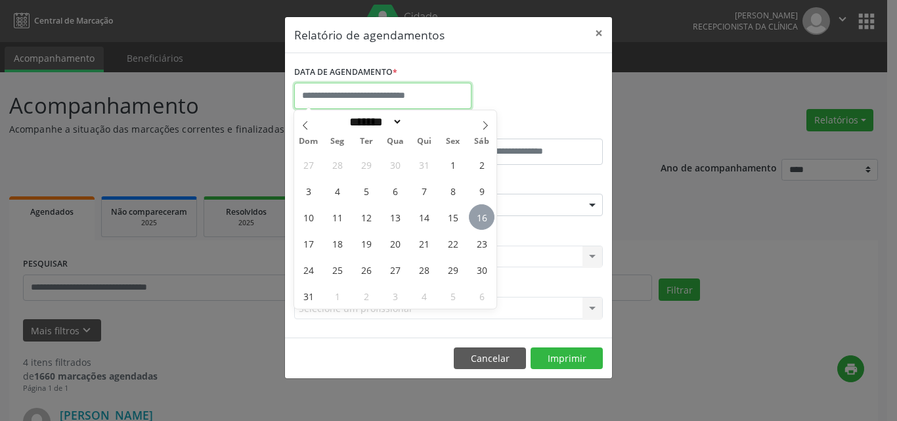  Describe the element at coordinates (337, 164) in the screenshot. I see `span: Julho 28, 2025` at that location.